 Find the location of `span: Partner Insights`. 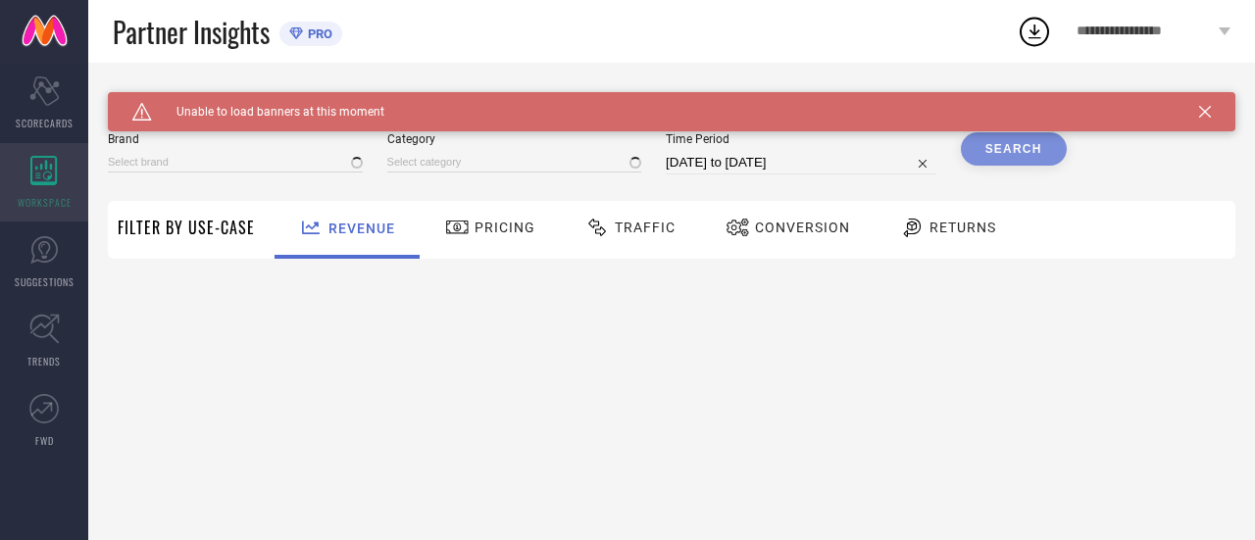

span: Partner Insights is located at coordinates (191, 31).